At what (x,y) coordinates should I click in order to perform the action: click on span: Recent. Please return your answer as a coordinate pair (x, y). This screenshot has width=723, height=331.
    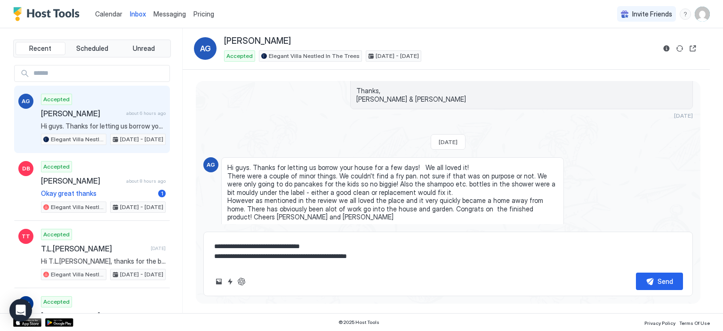
    Looking at the image, I should click on (40, 49).